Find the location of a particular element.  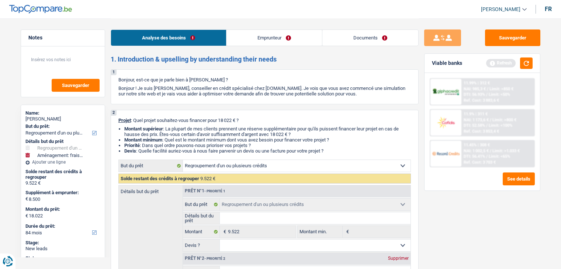

span: DTI: 56.93% is located at coordinates (474, 94).